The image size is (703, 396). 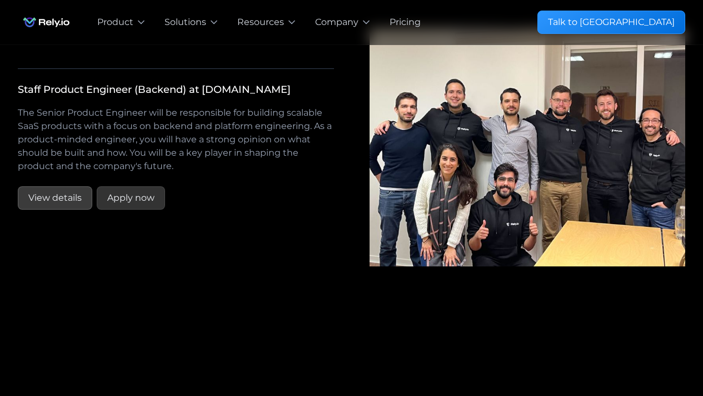 What do you see at coordinates (185, 22) in the screenshot?
I see `div: Solutions` at bounding box center [185, 22].